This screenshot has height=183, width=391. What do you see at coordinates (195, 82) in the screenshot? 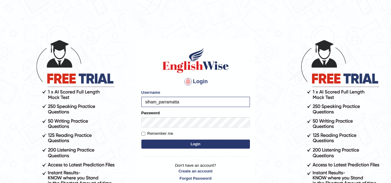
I see `h4: Login` at bounding box center [195, 82].